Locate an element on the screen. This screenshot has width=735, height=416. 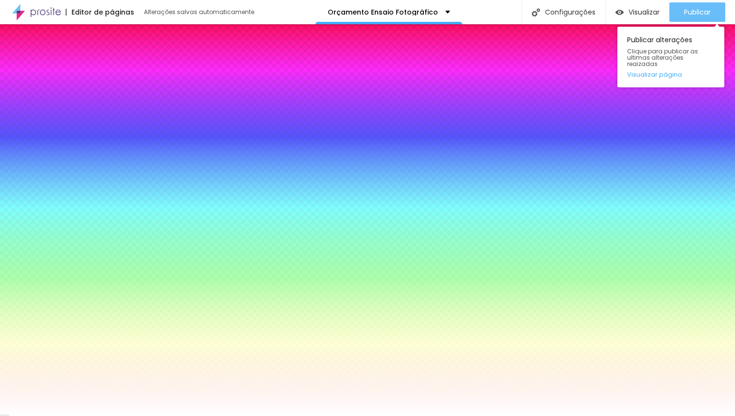
span: Visualizar is located at coordinates (644, 12).